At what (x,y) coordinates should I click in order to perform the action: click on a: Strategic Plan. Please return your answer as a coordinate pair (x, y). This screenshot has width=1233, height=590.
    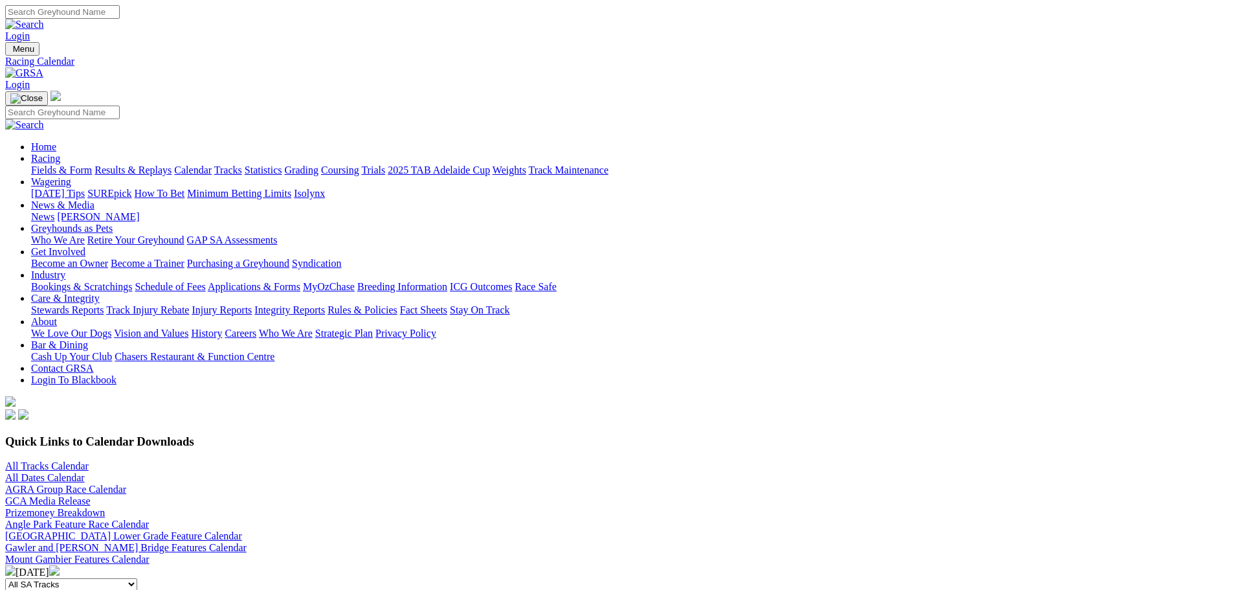
    Looking at the image, I should click on (344, 333).